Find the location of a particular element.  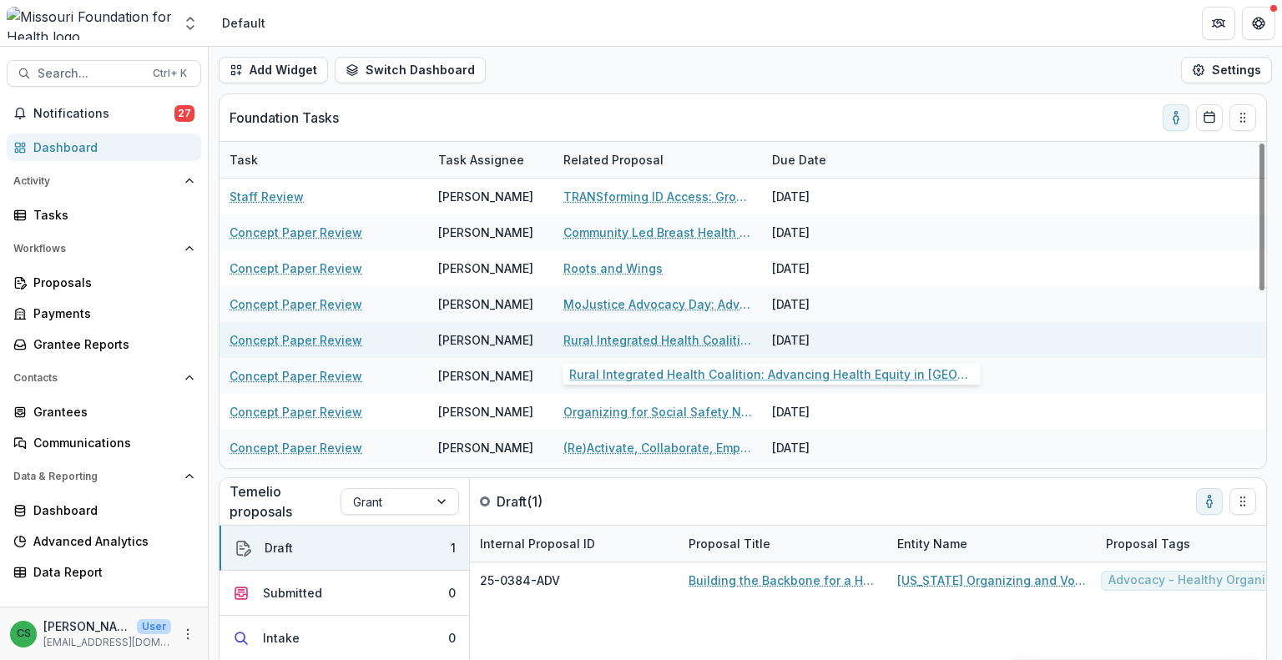

button: More is located at coordinates (188, 634).